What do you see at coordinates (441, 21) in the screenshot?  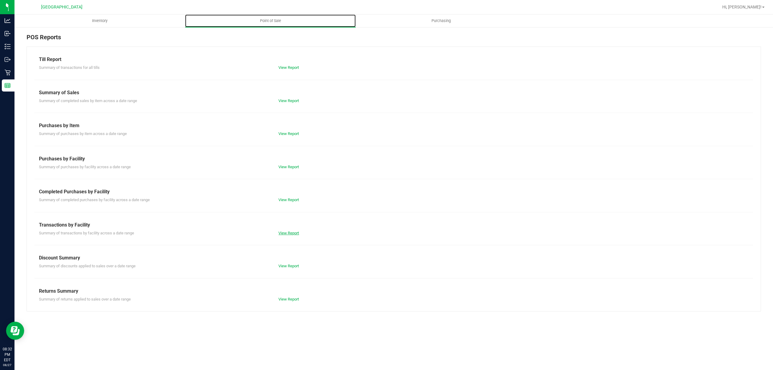 I see `span: Purchasing` at bounding box center [441, 21].